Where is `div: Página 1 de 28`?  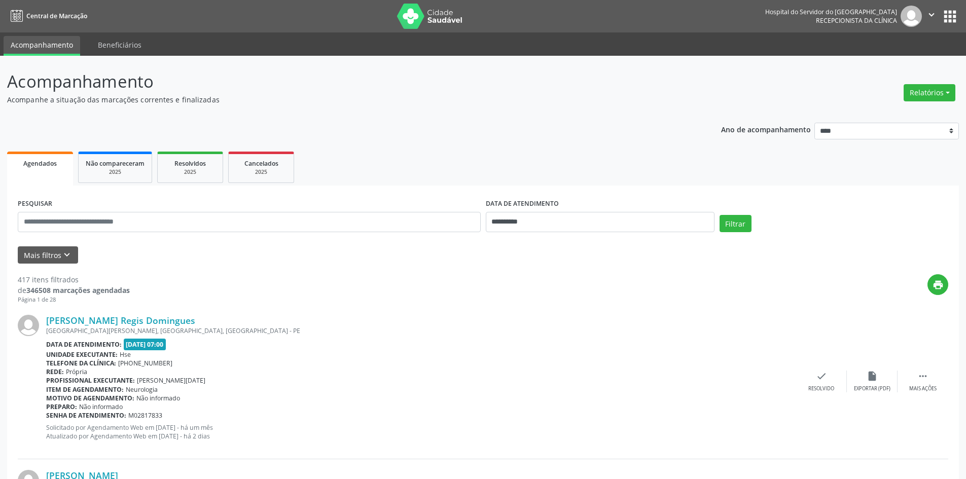 div: Página 1 de 28 is located at coordinates (74, 300).